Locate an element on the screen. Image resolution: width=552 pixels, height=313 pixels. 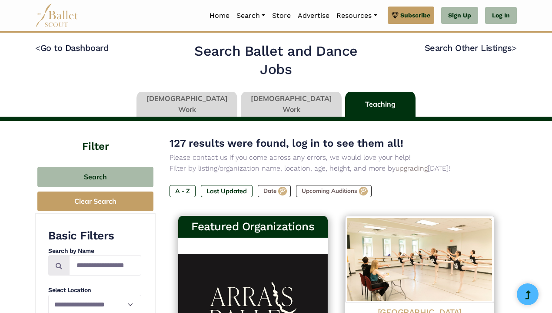
a: Search is located at coordinates (251, 16).